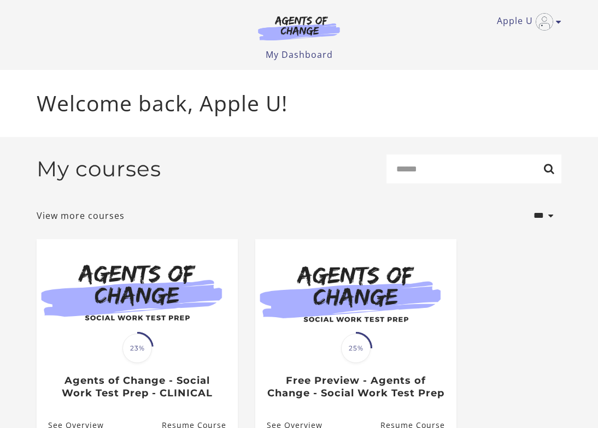 This screenshot has width=598, height=428. What do you see at coordinates (355, 387) in the screenshot?
I see `h3: Free Preview - Agents of Change - Social Work Test Prep` at bounding box center [355, 387].